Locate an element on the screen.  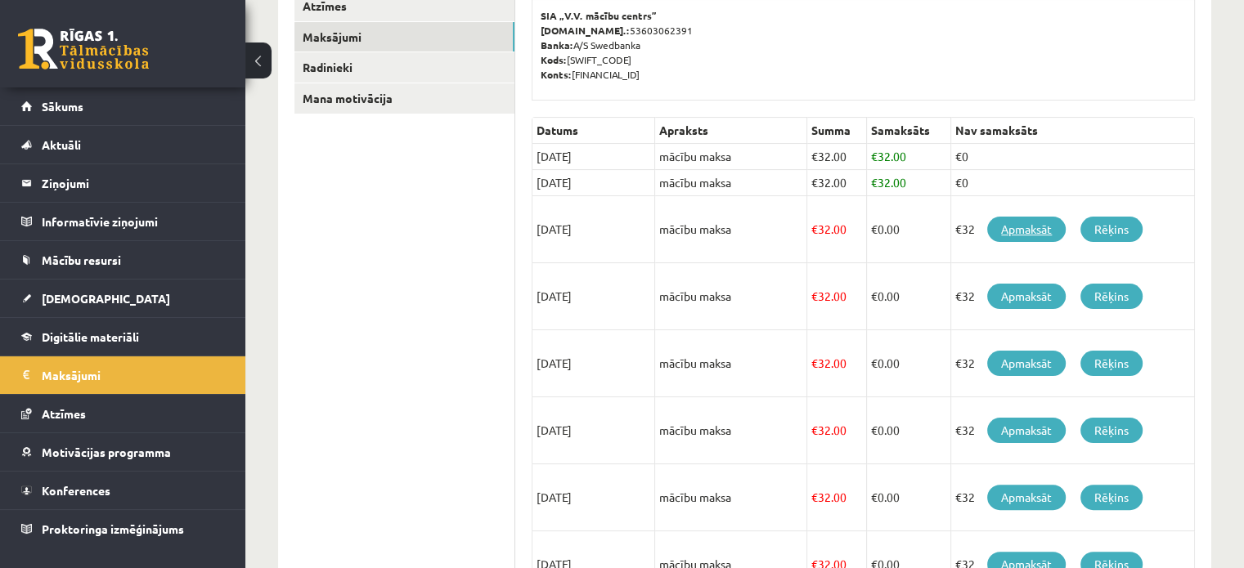
a: Mācību resursi is located at coordinates (123, 260).